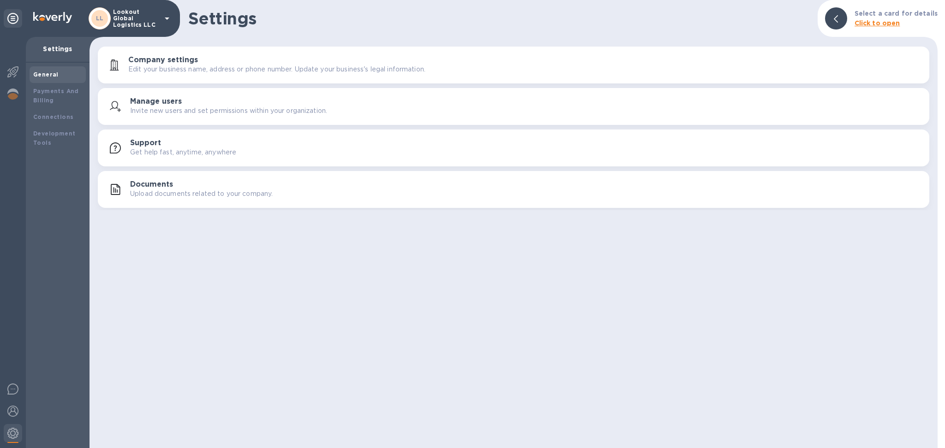  What do you see at coordinates (228, 111) in the screenshot?
I see `p: Invite new users and set permissions within your organization.` at bounding box center [228, 111].